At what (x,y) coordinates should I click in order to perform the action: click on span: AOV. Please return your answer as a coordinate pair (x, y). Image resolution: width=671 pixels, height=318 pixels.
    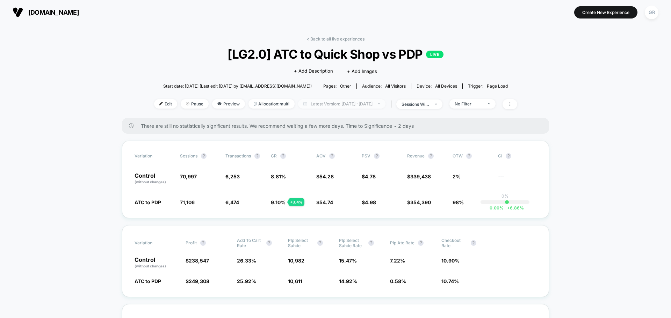
    Looking at the image, I should click on (321, 156).